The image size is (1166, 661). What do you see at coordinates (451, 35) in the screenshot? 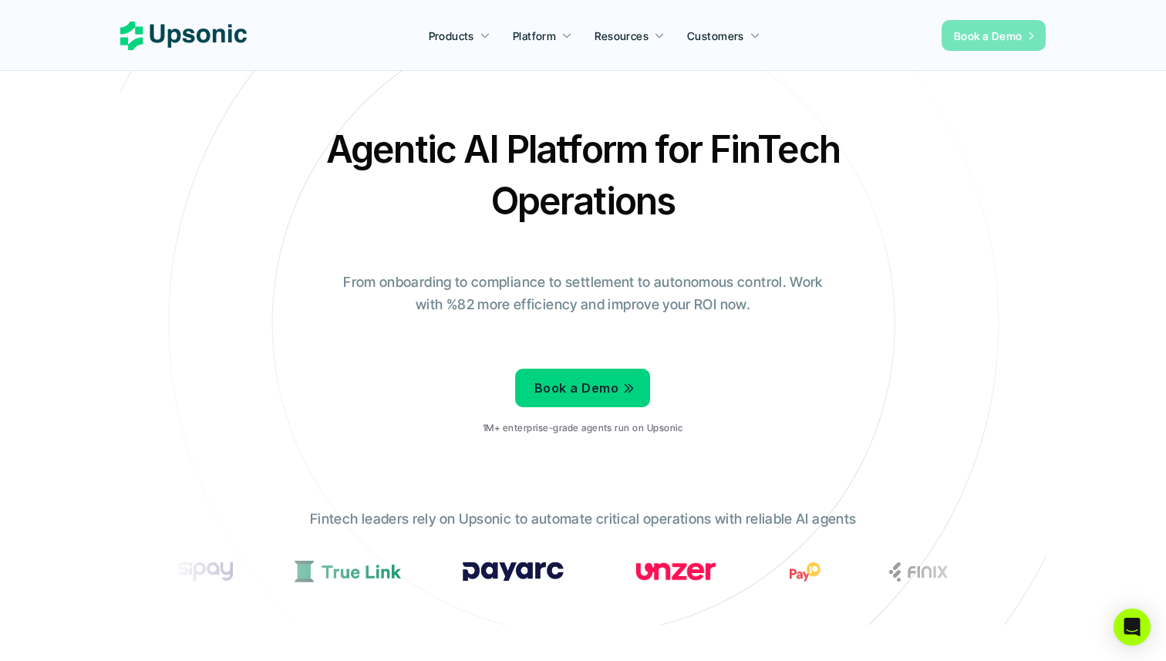
I see `p: Products` at bounding box center [451, 35].